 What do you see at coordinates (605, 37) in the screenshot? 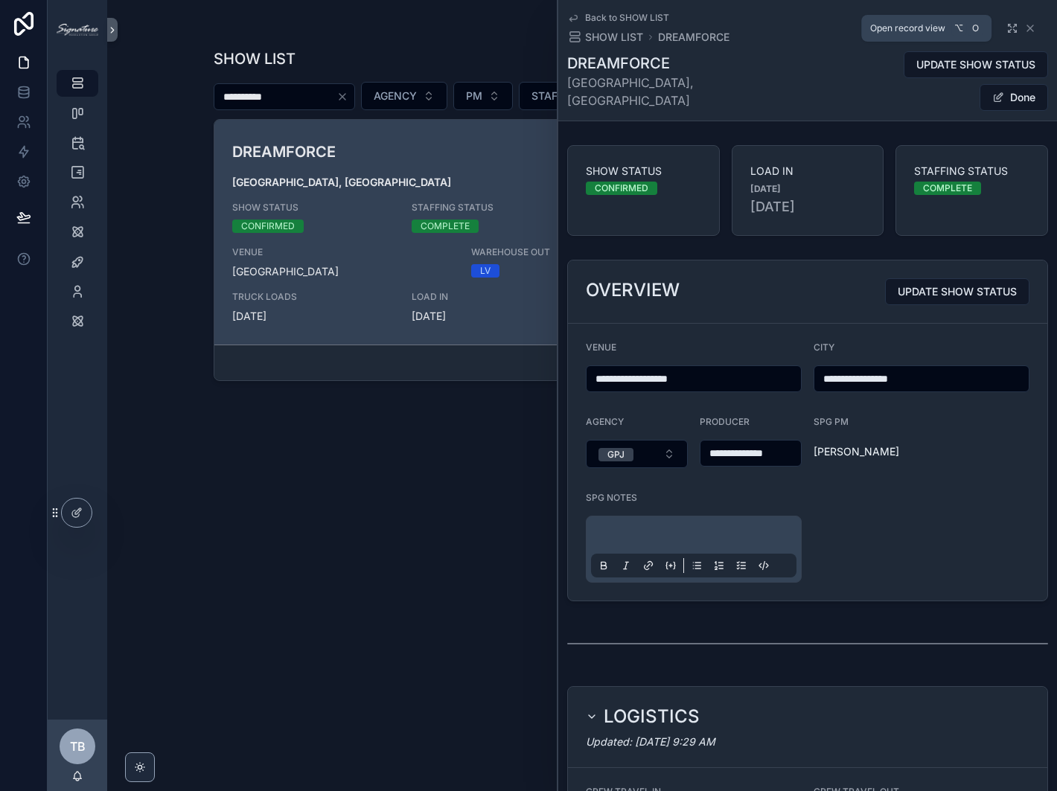
I see `a: SHOW LIST` at bounding box center [605, 37].